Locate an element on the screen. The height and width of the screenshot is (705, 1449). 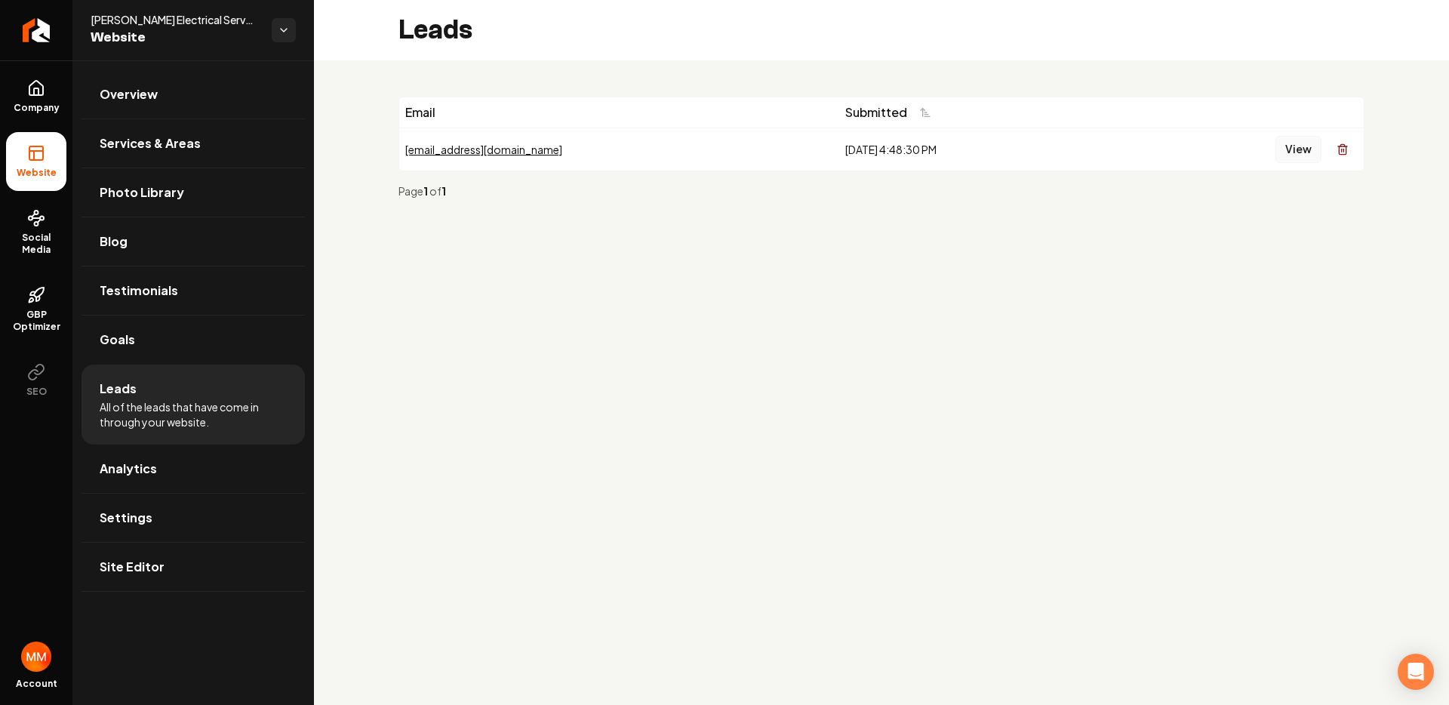
span: Overview is located at coordinates (128, 94).